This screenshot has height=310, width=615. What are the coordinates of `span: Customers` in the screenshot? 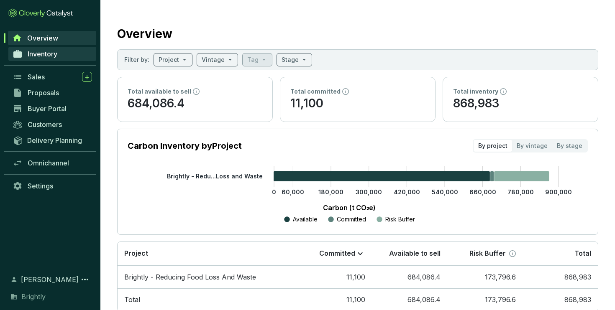 It's located at (45, 125).